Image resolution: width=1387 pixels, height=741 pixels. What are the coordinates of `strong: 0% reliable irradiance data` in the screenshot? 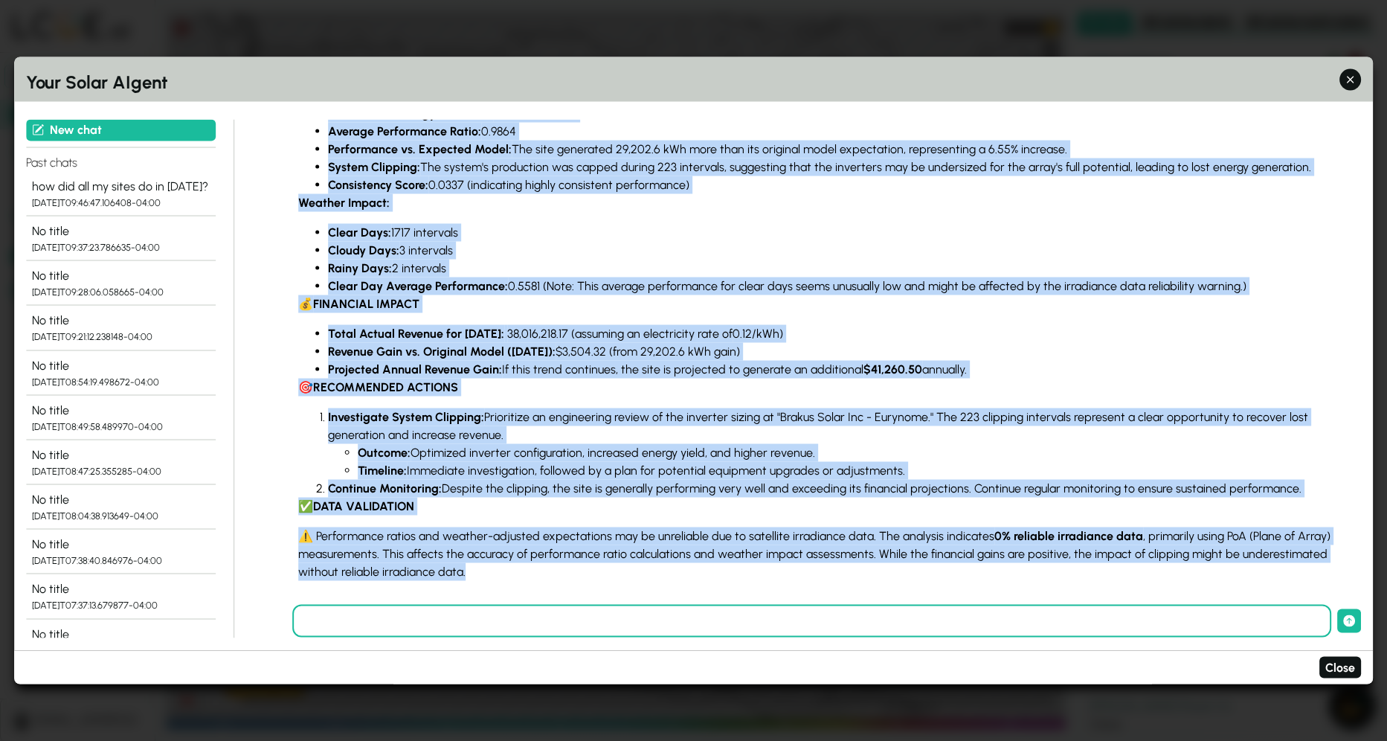 It's located at (1069, 536).